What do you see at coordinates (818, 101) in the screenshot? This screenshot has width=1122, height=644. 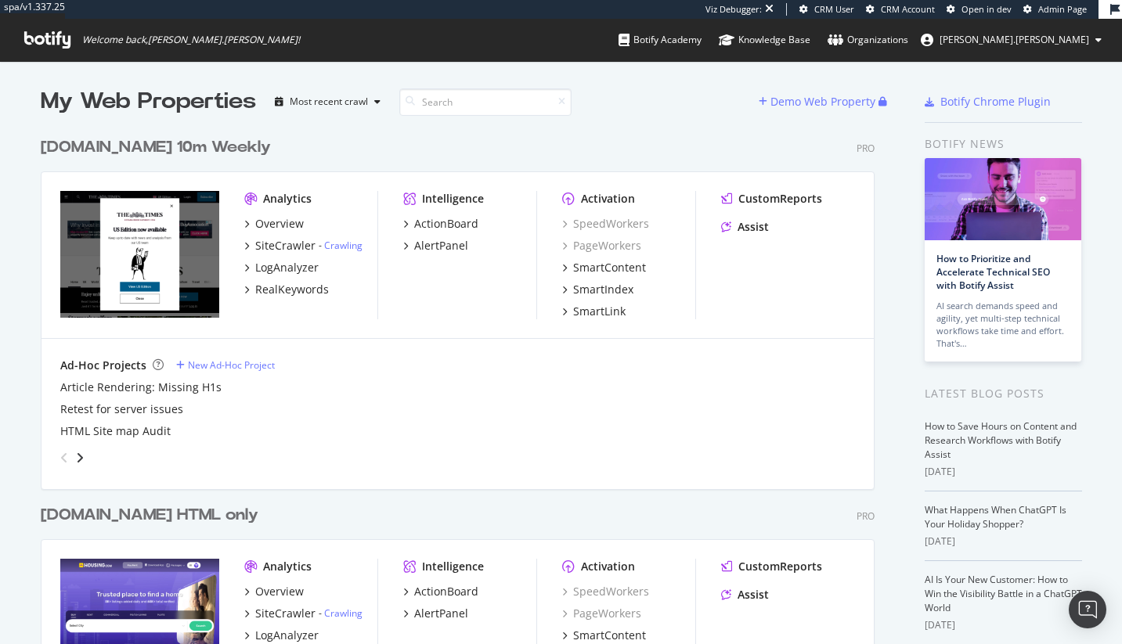 I see `a: Demo Web Property` at bounding box center [818, 101].